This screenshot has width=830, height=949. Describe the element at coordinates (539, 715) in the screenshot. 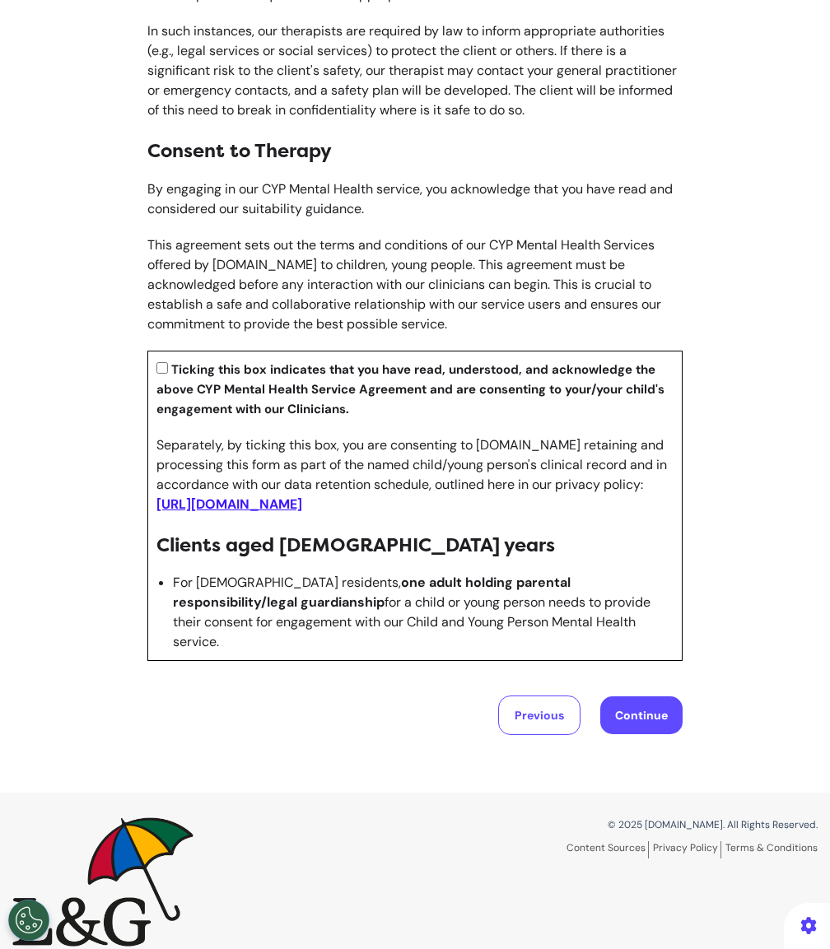

I see `button: Previous` at that location.